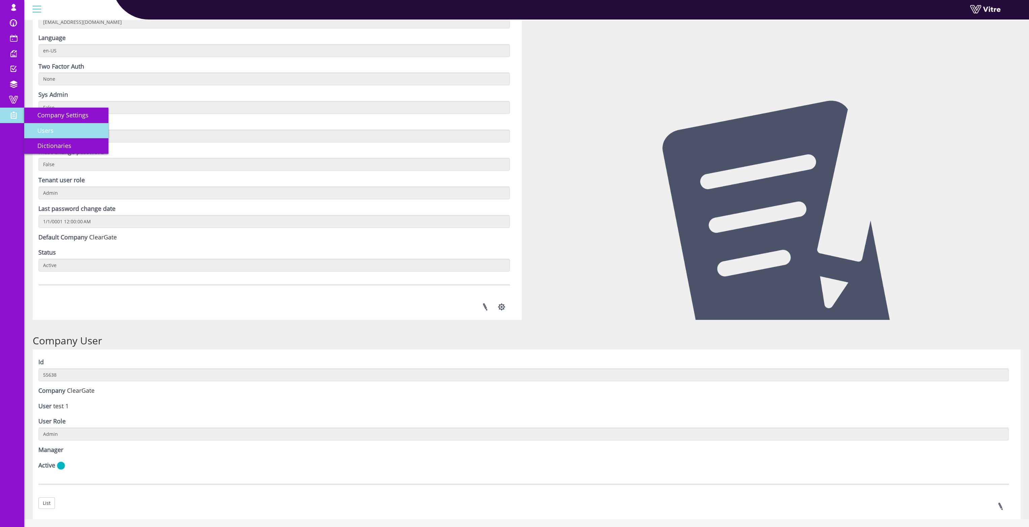 The height and width of the screenshot is (527, 1029). What do you see at coordinates (52, 391) in the screenshot?
I see `label: Company` at bounding box center [52, 391].